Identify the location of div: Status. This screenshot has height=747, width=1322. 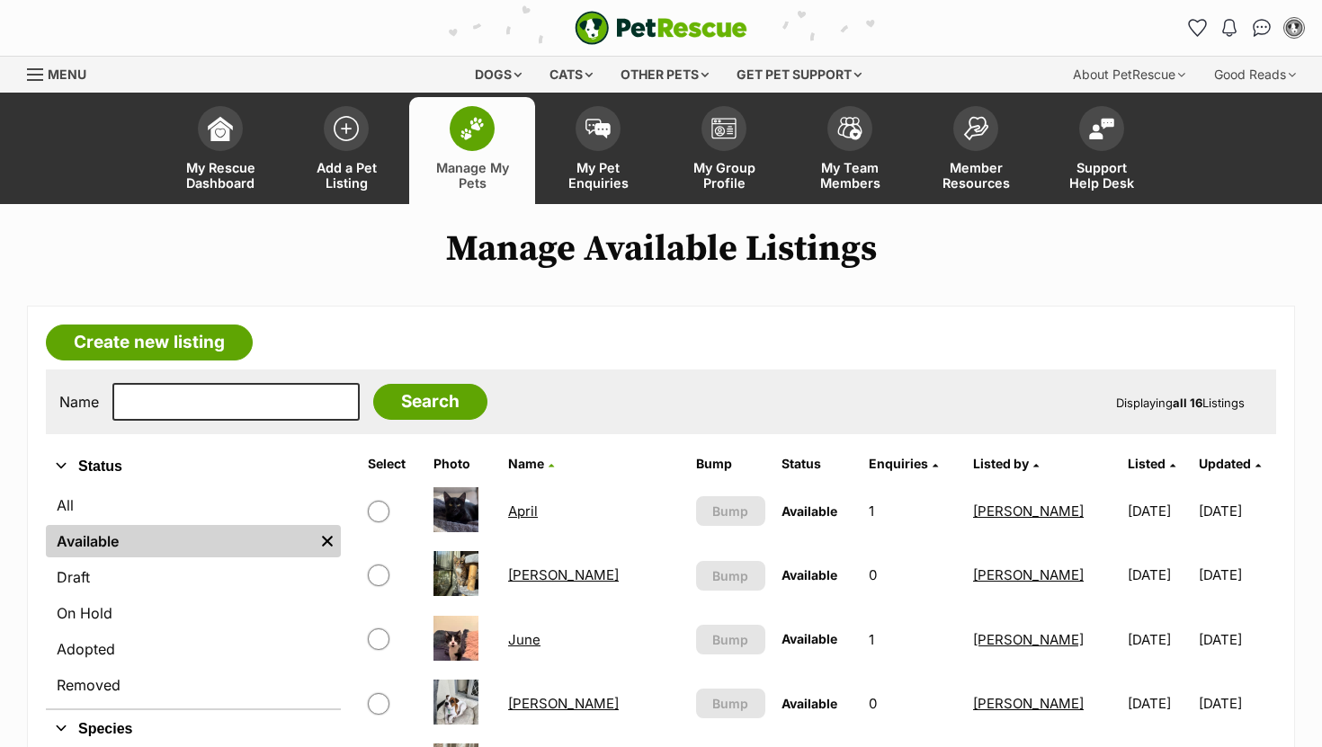
(193, 597).